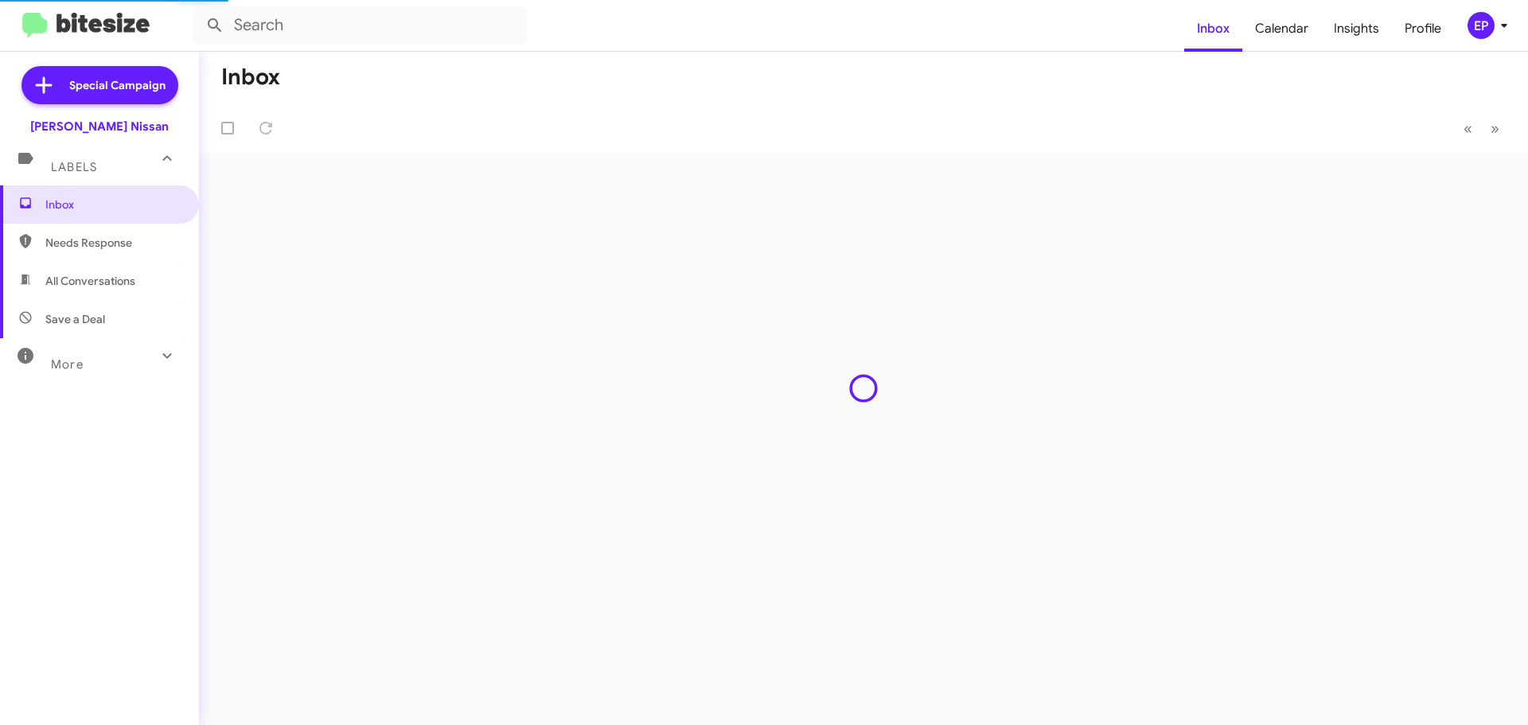  I want to click on span: Needs Response, so click(113, 243).